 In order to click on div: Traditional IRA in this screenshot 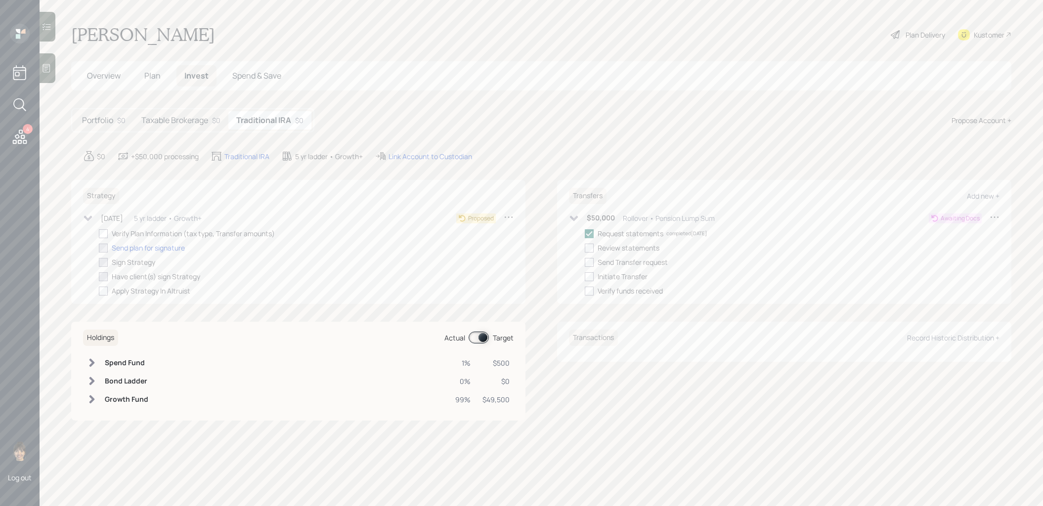, I will do `click(247, 156)`.